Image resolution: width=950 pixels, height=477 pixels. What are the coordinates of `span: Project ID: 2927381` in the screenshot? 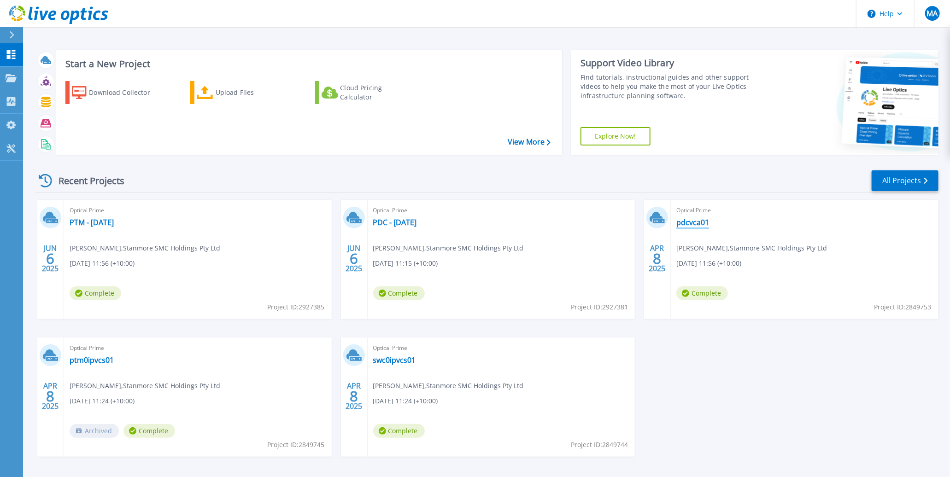 It's located at (599, 307).